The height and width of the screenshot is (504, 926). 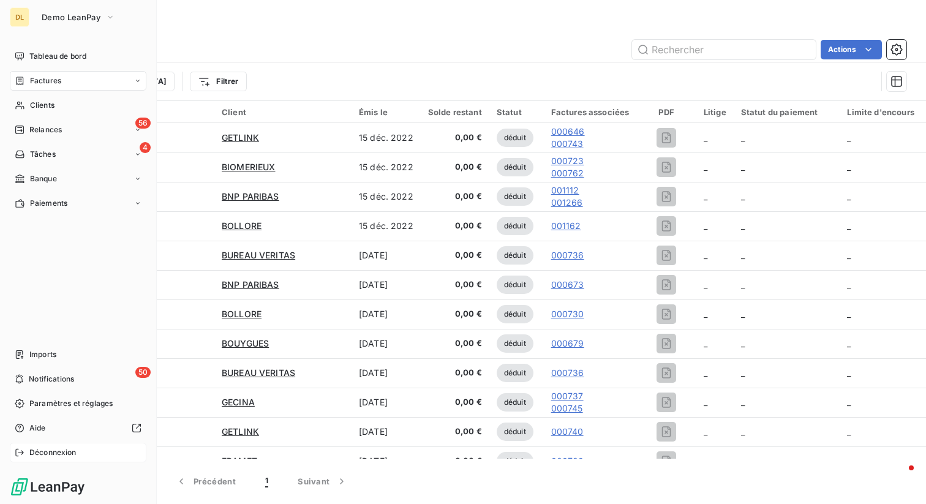 I want to click on a: 000646, so click(x=567, y=132).